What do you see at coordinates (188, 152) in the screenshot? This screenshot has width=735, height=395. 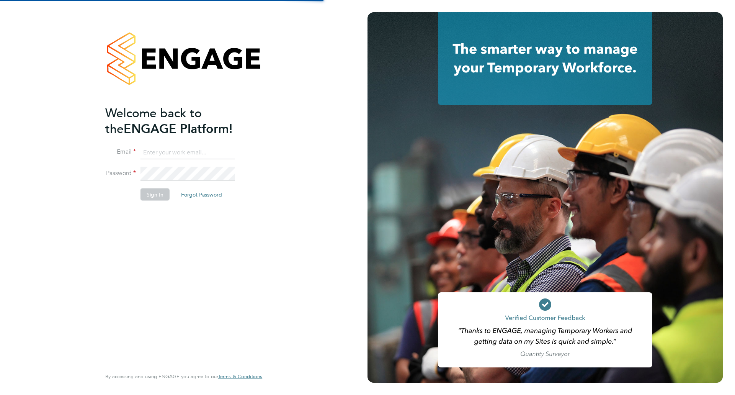 I see `input: Enter your work email...` at bounding box center [188, 152].